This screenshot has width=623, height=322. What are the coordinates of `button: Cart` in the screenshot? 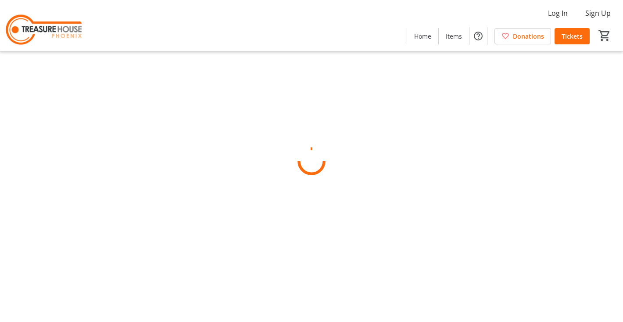 It's located at (605, 36).